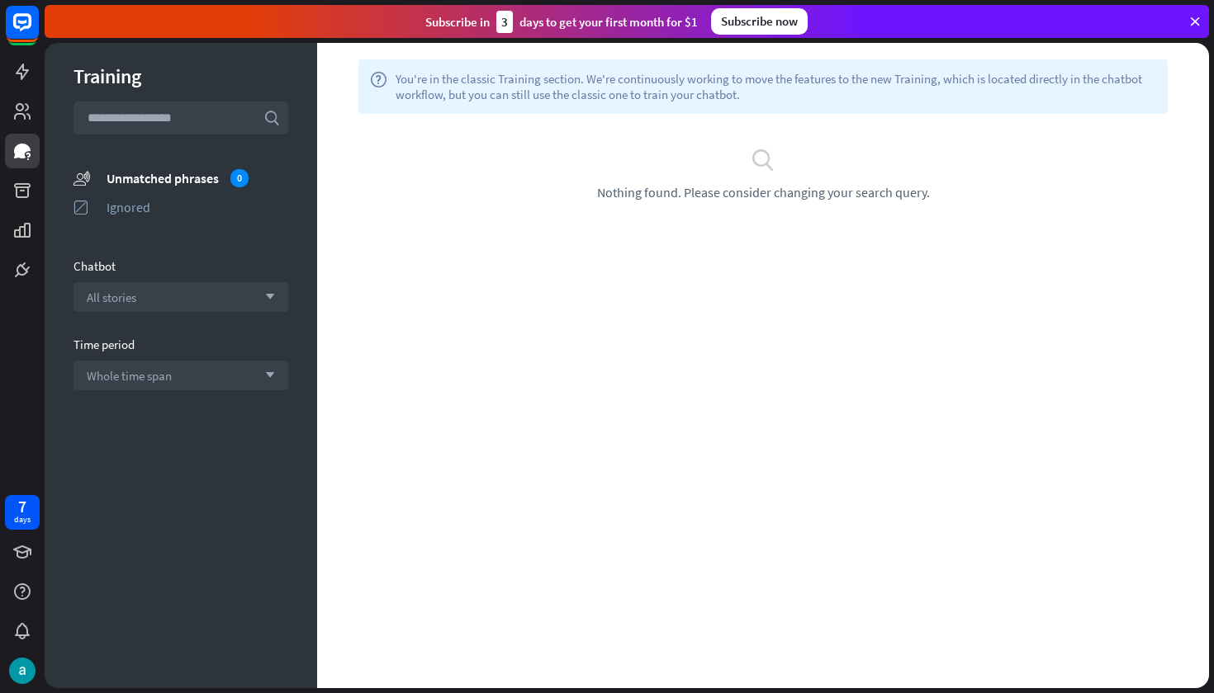 This screenshot has height=693, width=1214. I want to click on div: Unmatched phrases, so click(197, 178).